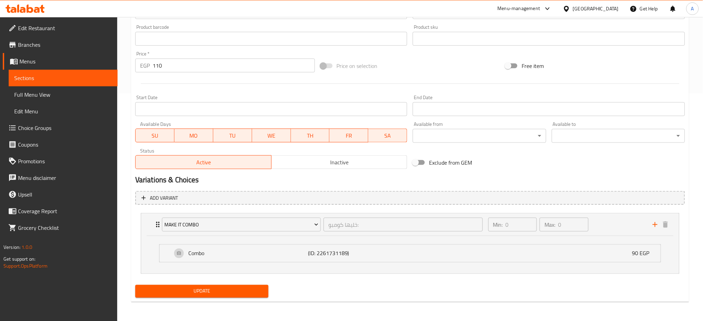  What do you see at coordinates (63, 95) in the screenshot?
I see `span: Full Menu View` at bounding box center [63, 95].